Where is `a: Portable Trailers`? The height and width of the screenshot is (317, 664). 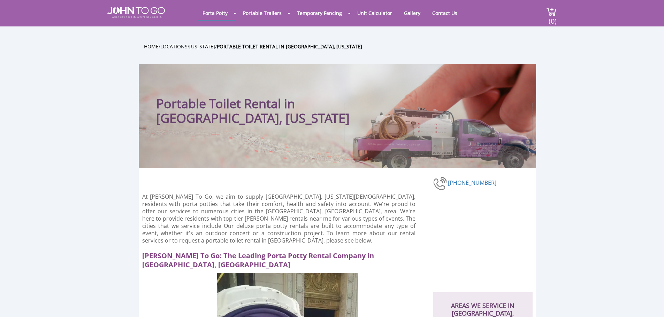 a: Portable Trailers is located at coordinates (262, 13).